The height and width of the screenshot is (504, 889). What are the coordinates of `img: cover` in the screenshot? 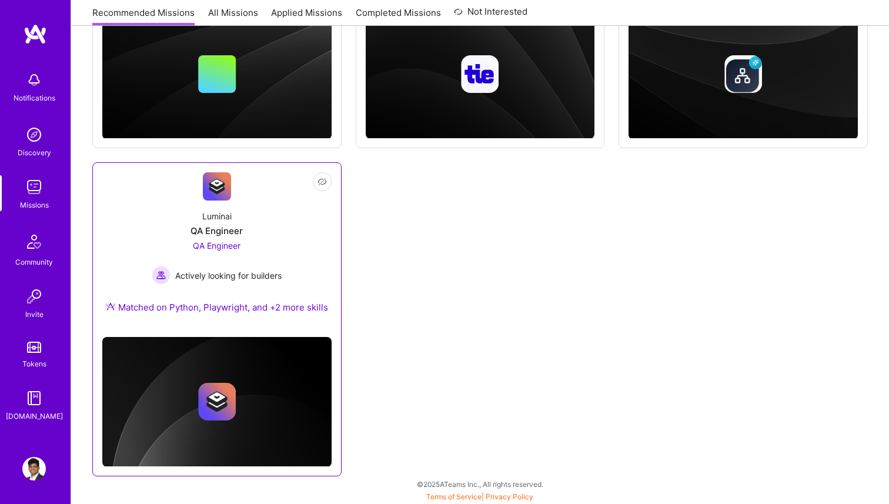 It's located at (217, 401).